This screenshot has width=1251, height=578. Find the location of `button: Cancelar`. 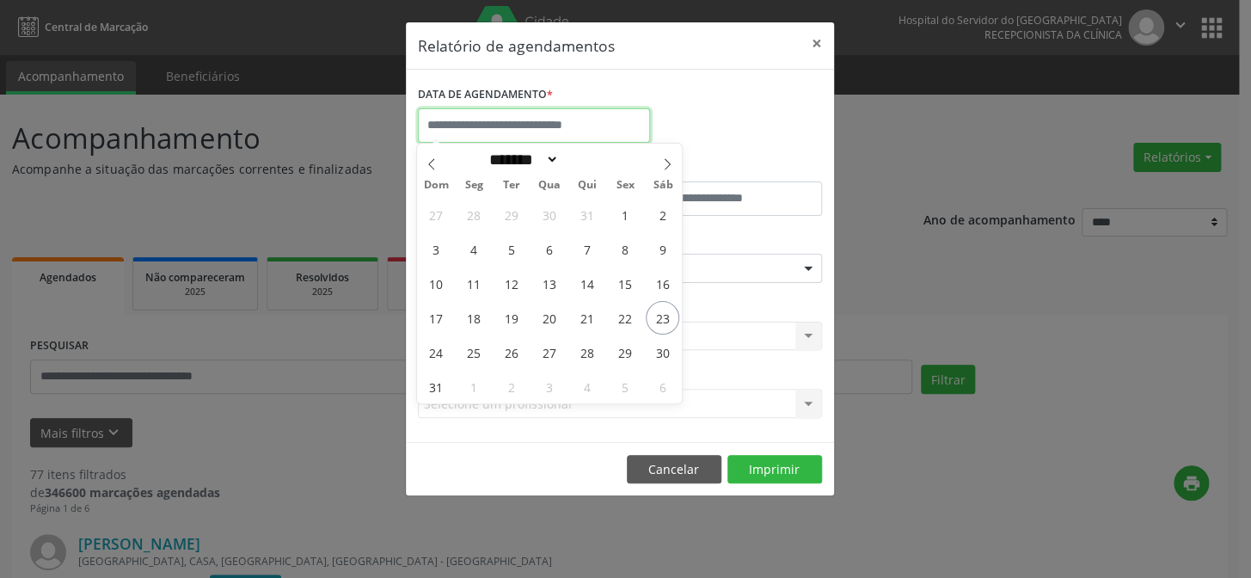

button: Cancelar is located at coordinates (674, 469).